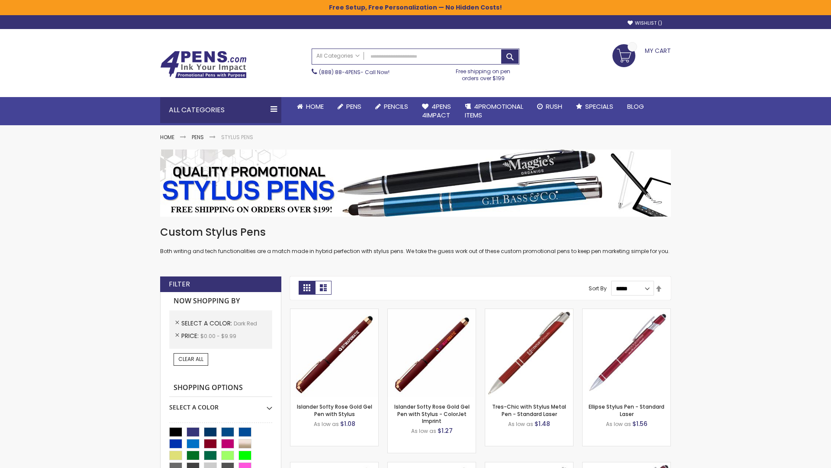  What do you see at coordinates (484, 73) in the screenshot?
I see `div: Free shipping on pen orders over $199` at bounding box center [484, 73].